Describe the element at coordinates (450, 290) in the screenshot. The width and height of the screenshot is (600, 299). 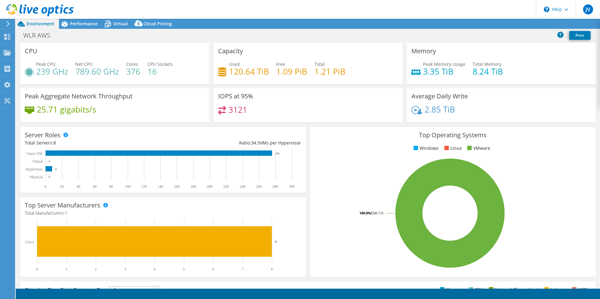
I see `li: Memory` at that location.